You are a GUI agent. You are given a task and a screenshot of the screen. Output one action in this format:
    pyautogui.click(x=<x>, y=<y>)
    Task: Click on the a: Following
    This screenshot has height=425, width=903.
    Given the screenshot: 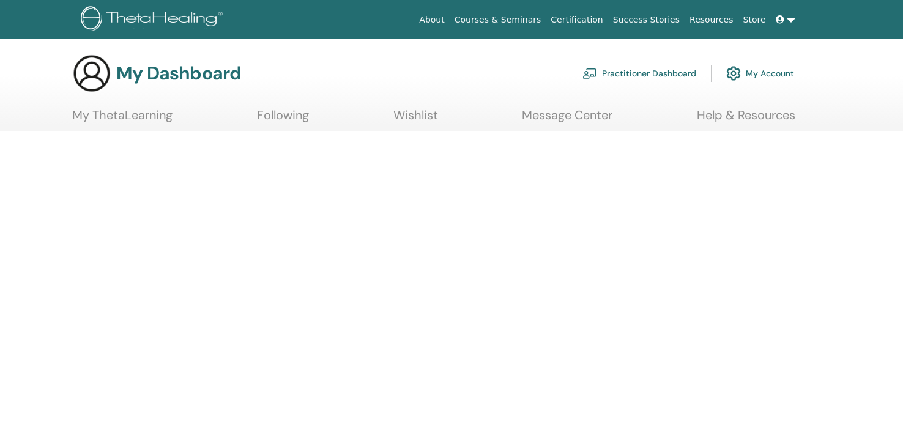 What is the action you would take?
    pyautogui.click(x=283, y=119)
    